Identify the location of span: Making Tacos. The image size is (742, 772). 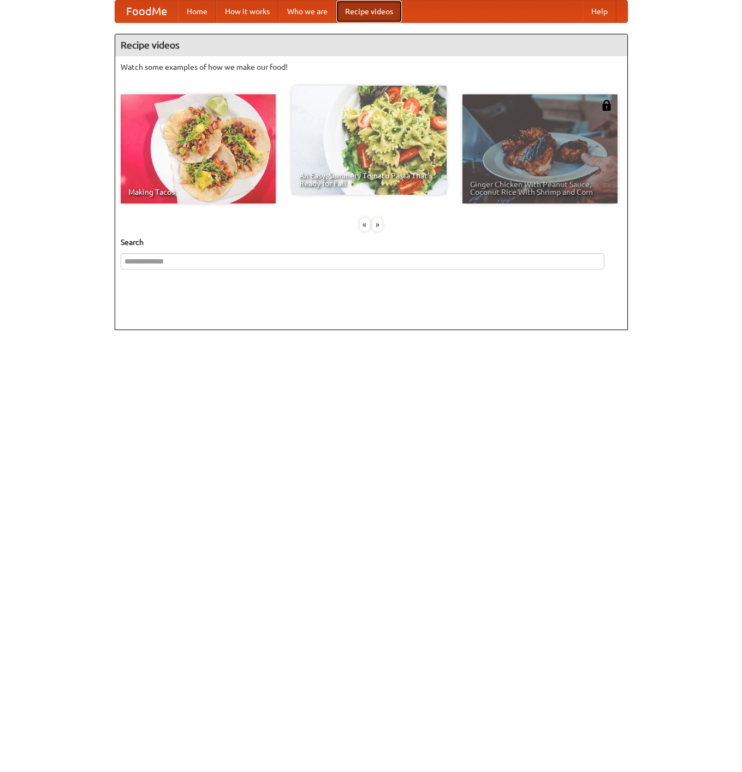
(198, 192).